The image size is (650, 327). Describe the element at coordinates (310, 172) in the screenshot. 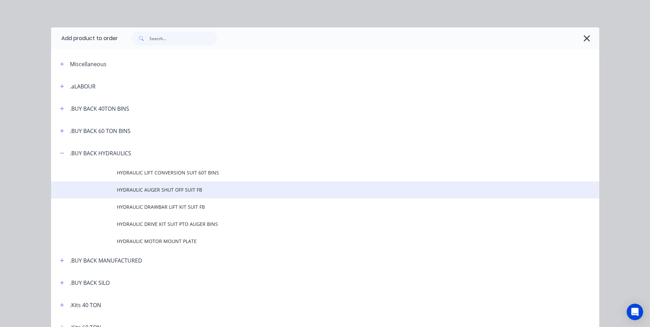

I see `span: HYDRAULIC LIFT CONVERSION SUIT 60T BINS` at that location.